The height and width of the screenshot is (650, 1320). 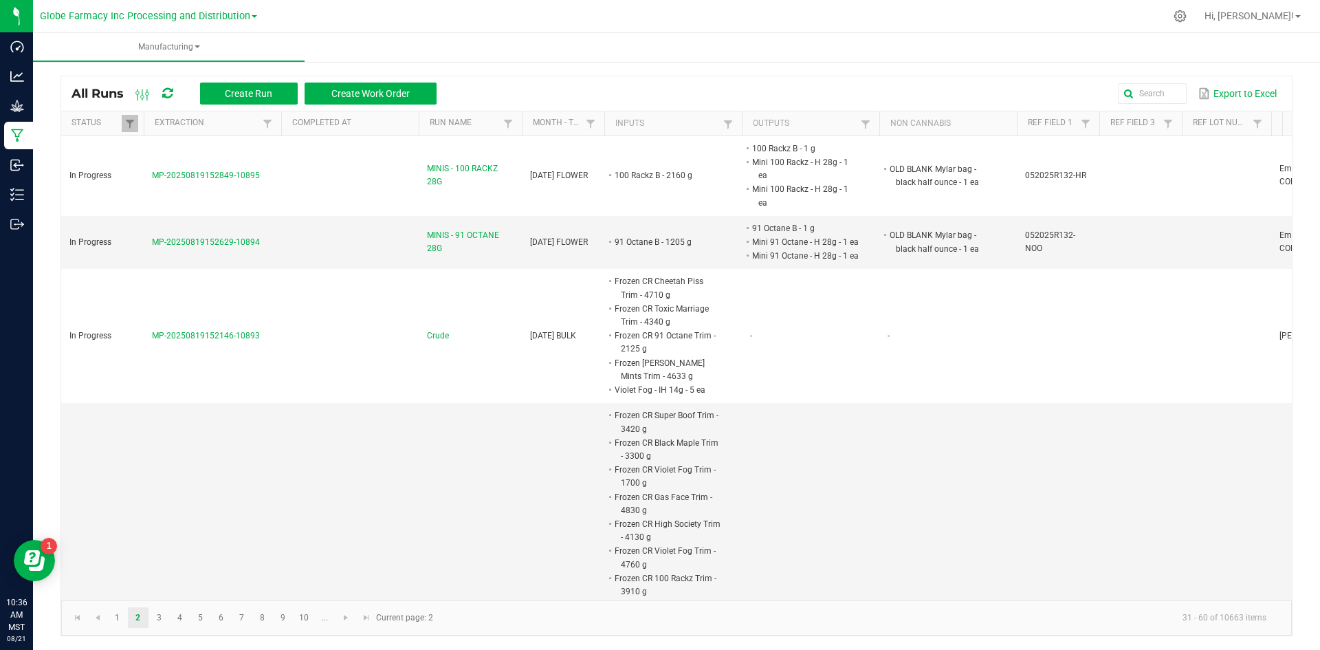 What do you see at coordinates (78, 618) in the screenshot?
I see `span: Go to the first page` at bounding box center [78, 618].